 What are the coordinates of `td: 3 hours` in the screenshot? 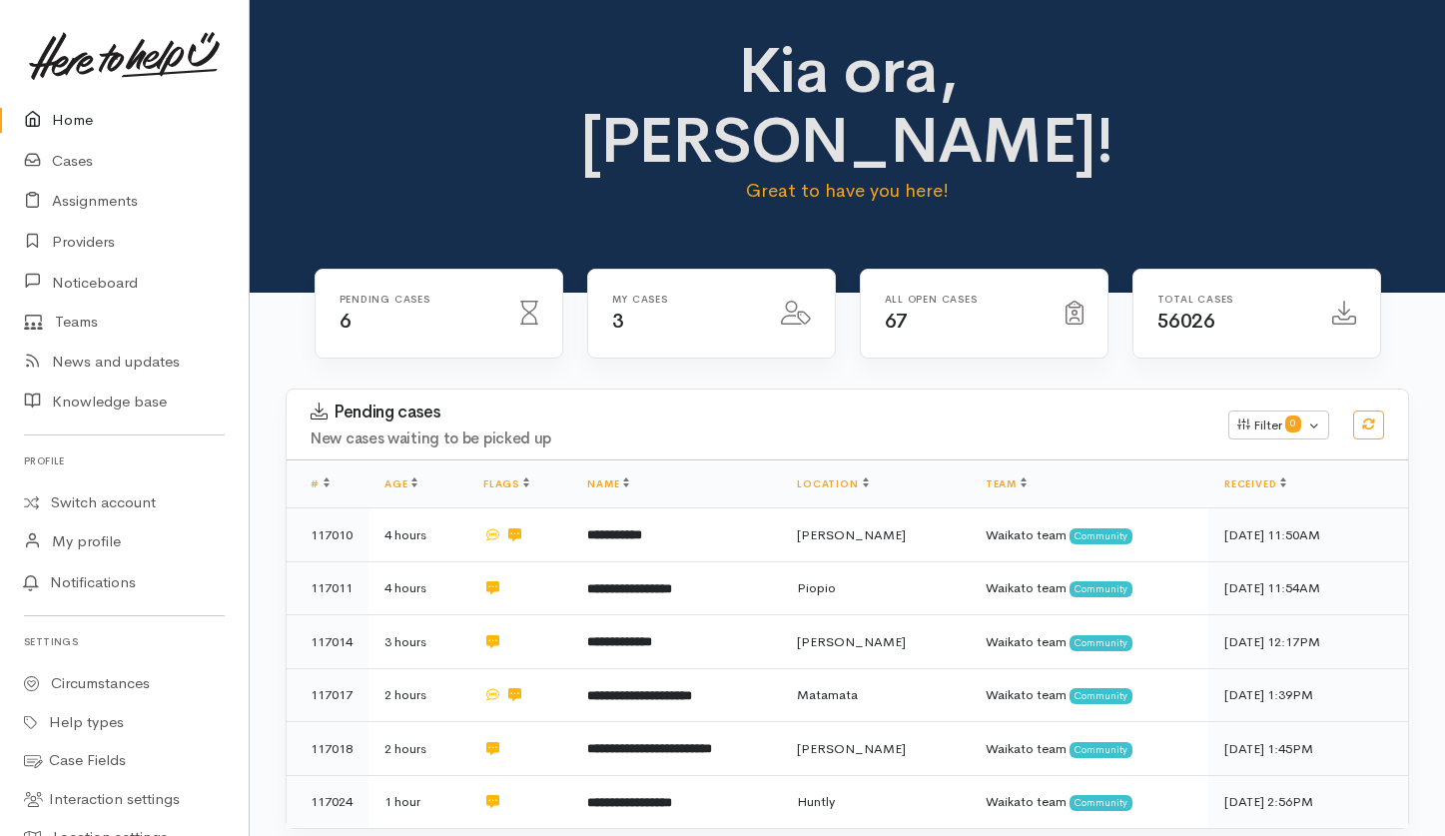 It's located at (417, 642).